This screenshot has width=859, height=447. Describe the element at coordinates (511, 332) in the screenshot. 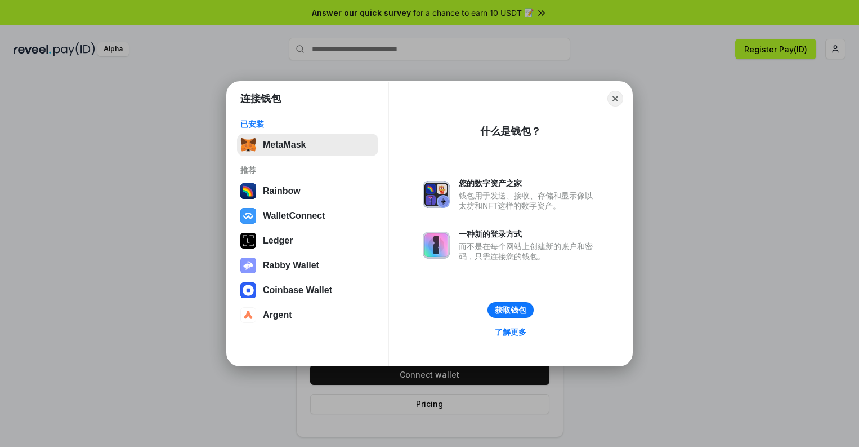

I see `a: 了解更多` at that location.